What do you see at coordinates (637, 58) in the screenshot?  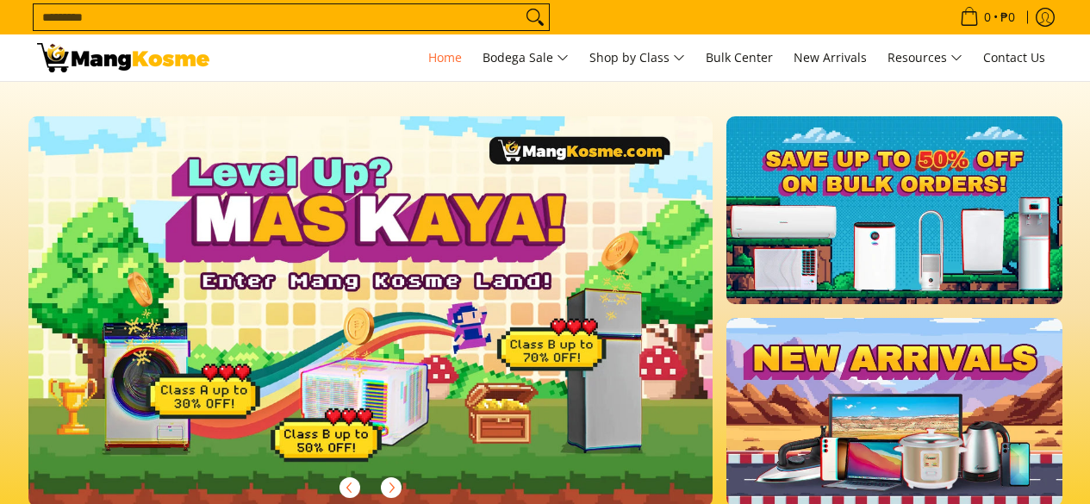 I see `a: Shop by Class` at bounding box center [637, 58].